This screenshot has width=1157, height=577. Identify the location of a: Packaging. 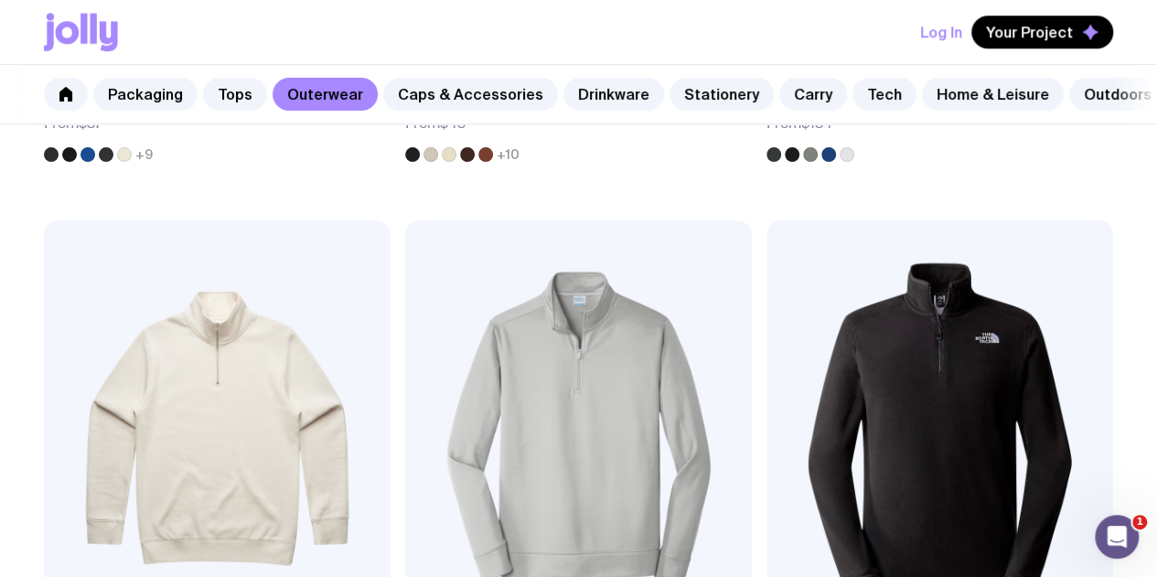
(145, 94).